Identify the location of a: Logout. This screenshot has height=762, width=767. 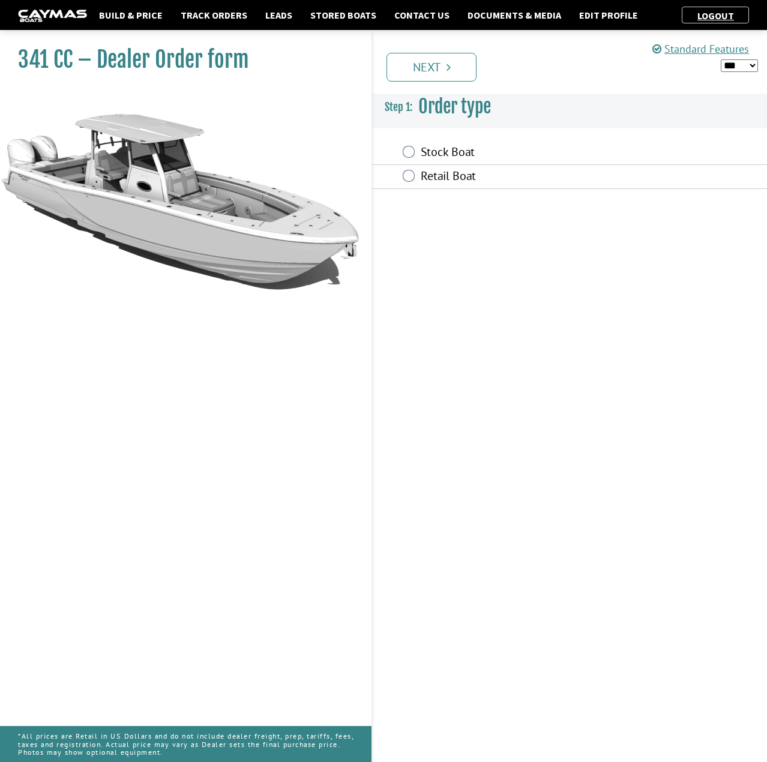
(715, 16).